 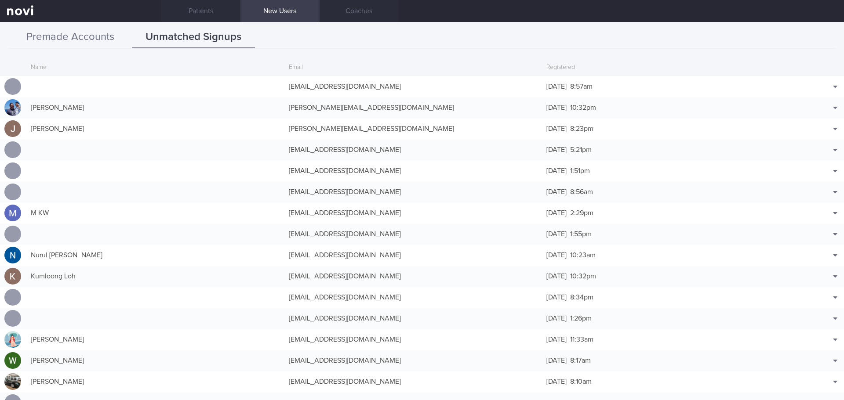 What do you see at coordinates (581, 192) in the screenshot?
I see `span: 8:56am` at bounding box center [581, 192].